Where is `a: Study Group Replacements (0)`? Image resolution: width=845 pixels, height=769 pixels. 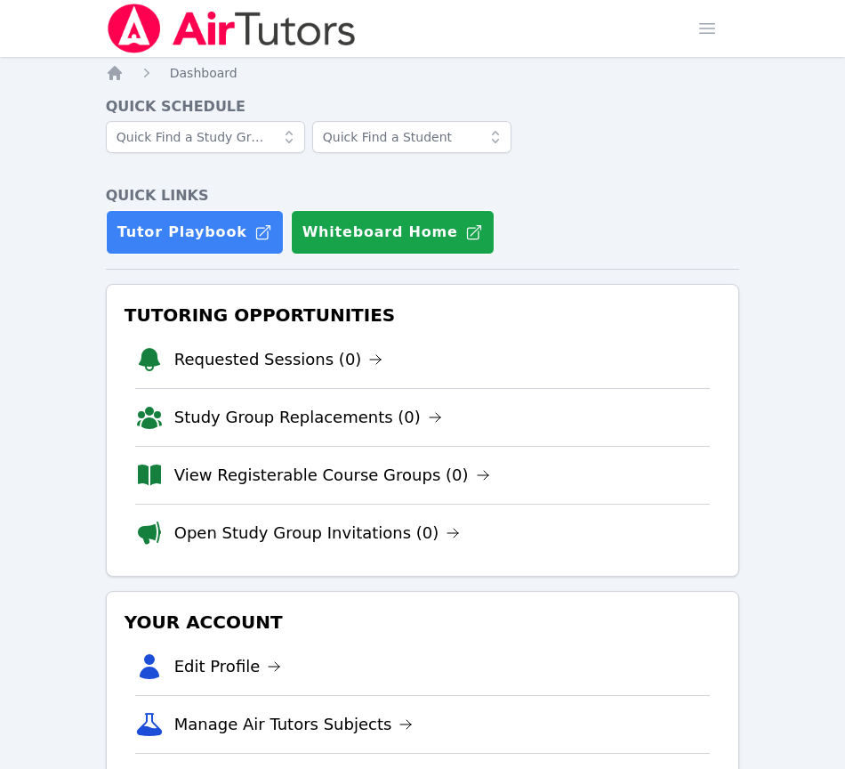 a: Study Group Replacements (0) is located at coordinates (308, 417).